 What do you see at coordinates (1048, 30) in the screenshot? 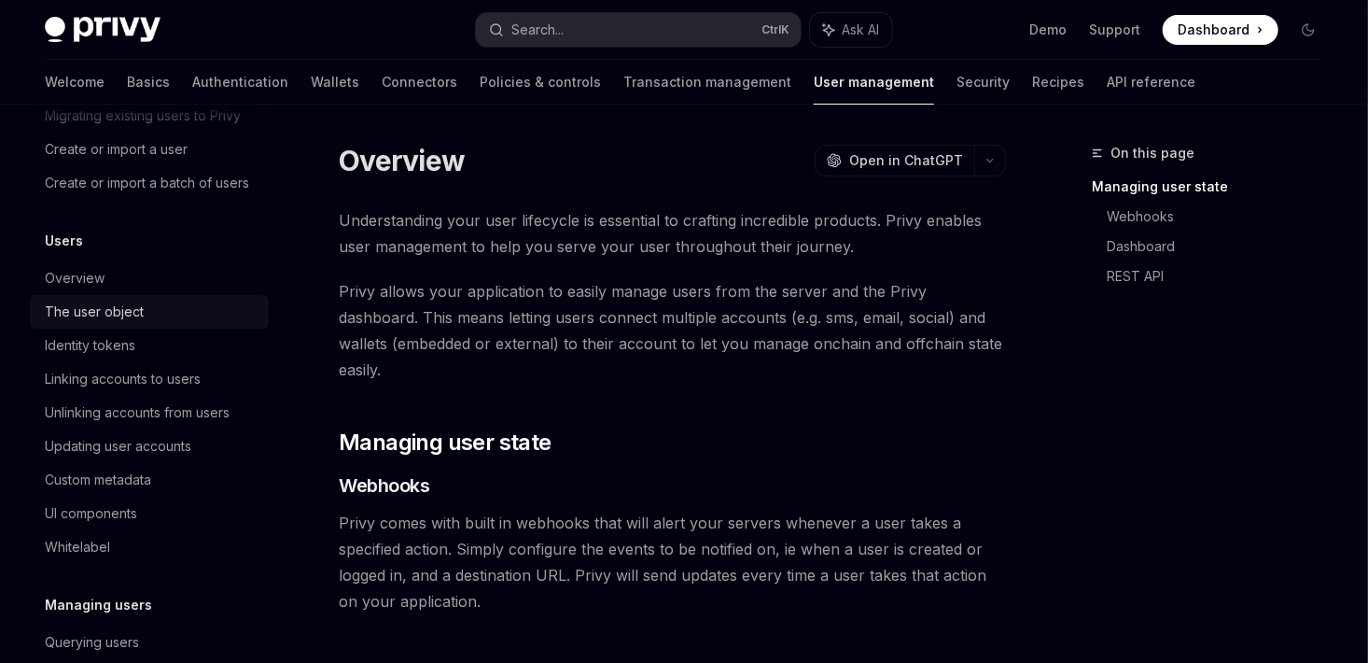
I see `a: Demo` at bounding box center [1048, 30].